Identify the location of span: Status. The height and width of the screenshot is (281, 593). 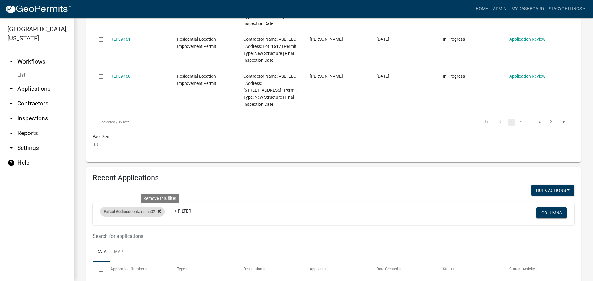
(448, 269).